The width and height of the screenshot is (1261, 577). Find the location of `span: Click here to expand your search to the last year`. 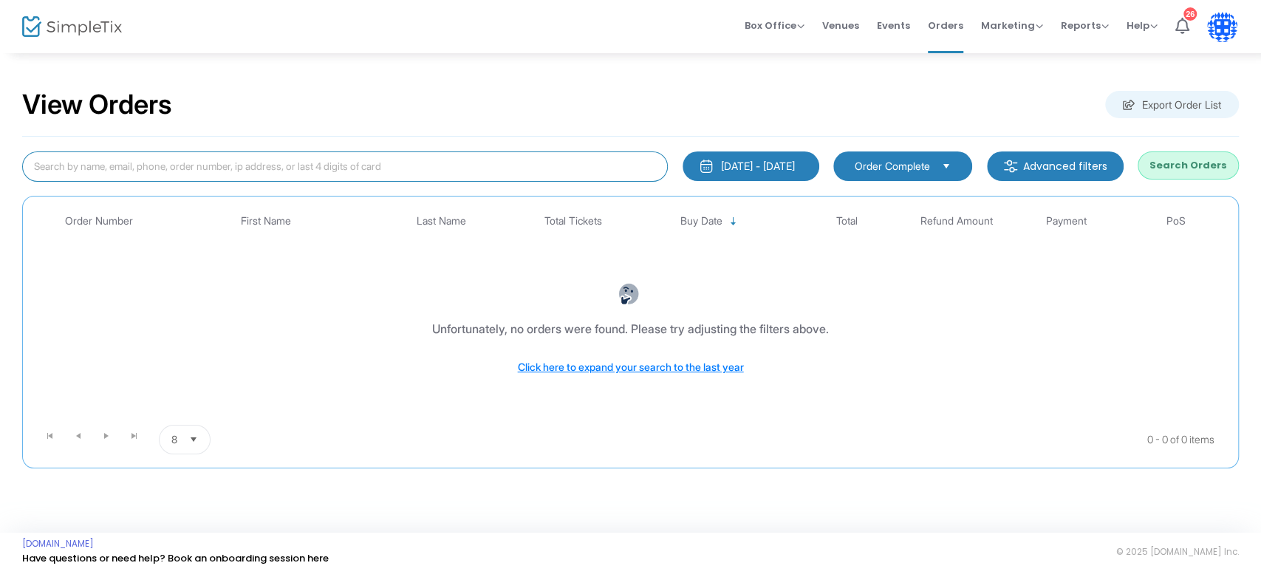

span: Click here to expand your search to the last year is located at coordinates (631, 366).